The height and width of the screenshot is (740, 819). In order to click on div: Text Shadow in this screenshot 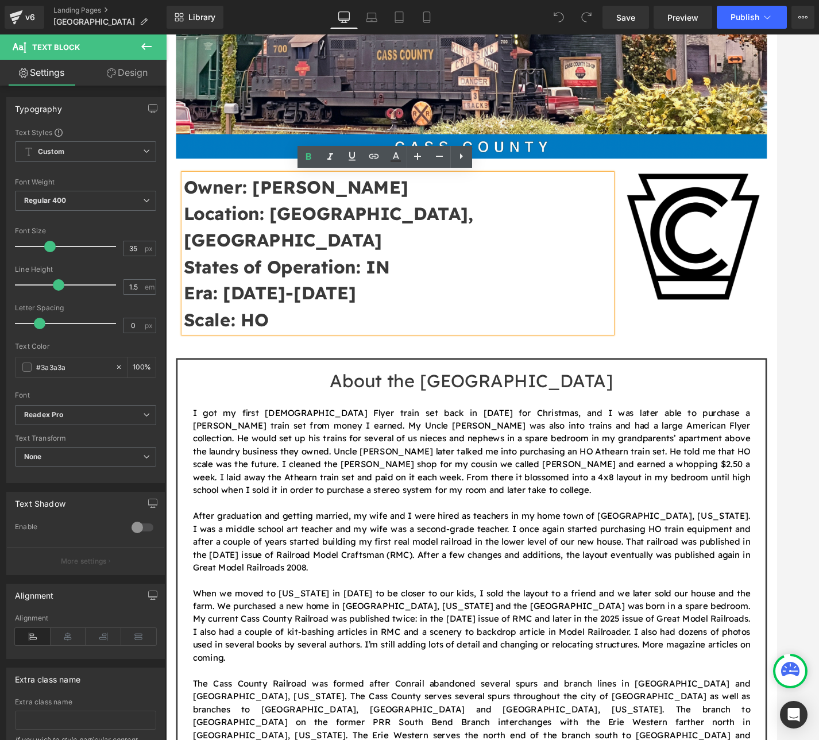, I will do `click(40, 500)`.